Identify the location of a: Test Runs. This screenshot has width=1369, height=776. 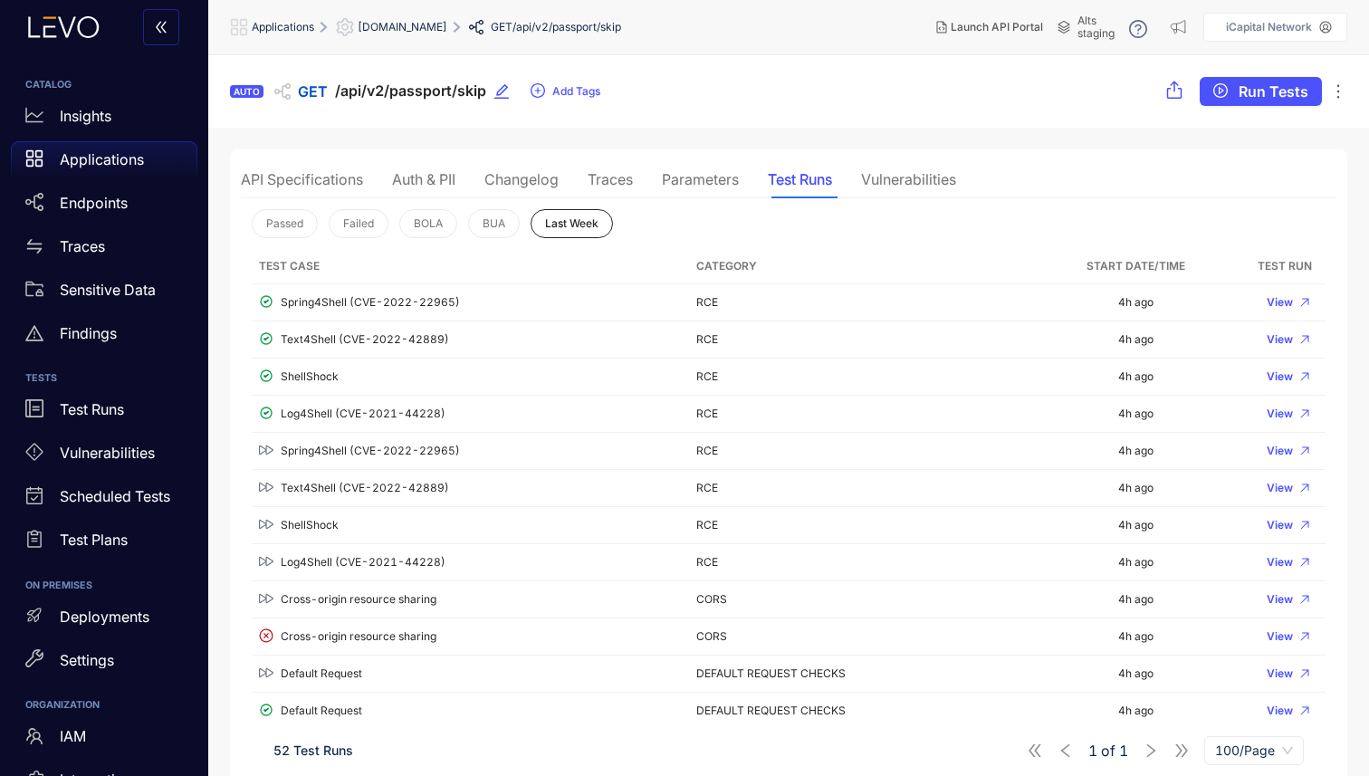
(104, 414).